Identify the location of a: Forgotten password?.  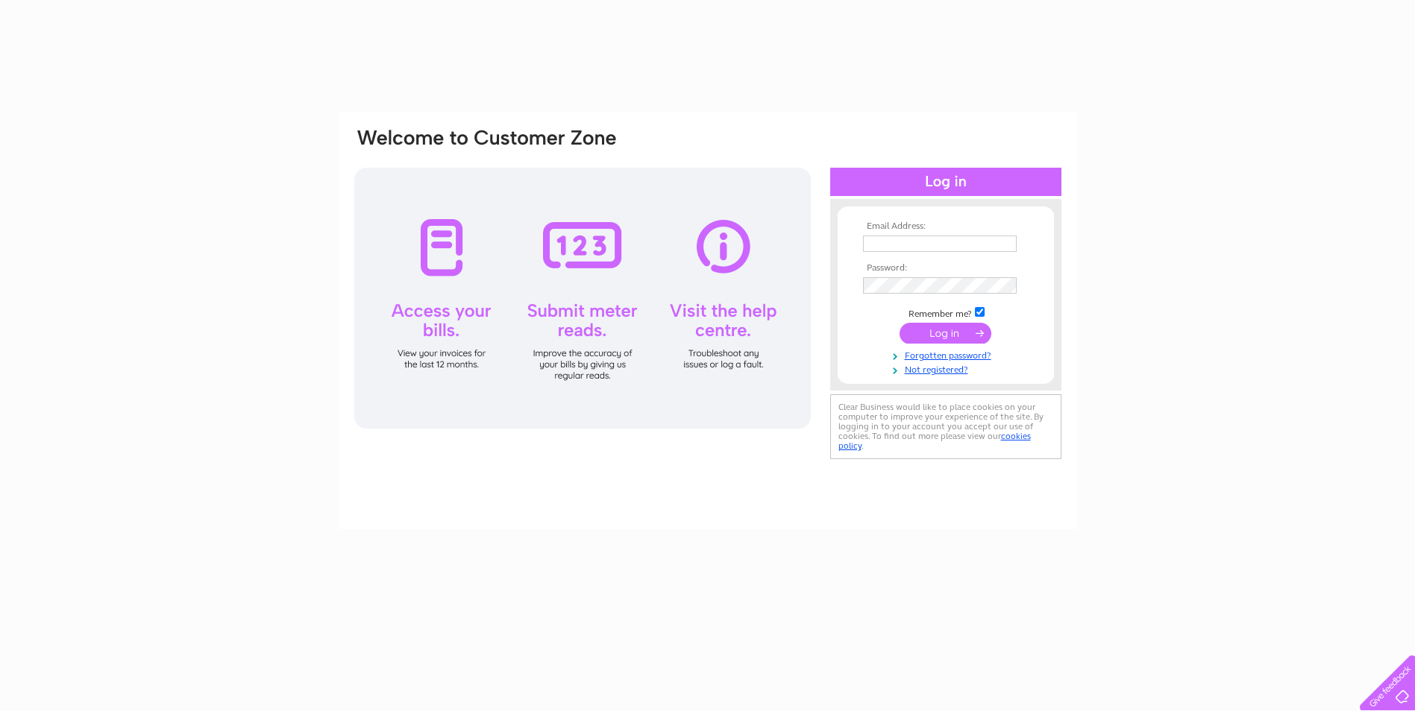
(947, 354).